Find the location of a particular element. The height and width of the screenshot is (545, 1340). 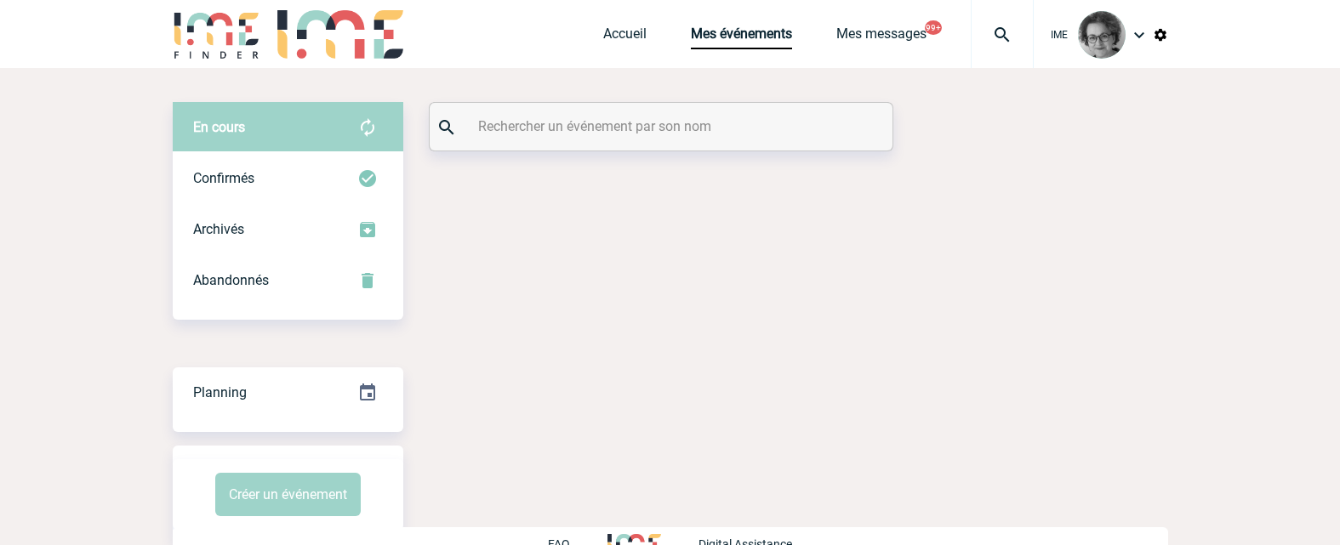

div: Retrouvez ici tous vos événements organisés par date et état d'avancement is located at coordinates (287, 393).